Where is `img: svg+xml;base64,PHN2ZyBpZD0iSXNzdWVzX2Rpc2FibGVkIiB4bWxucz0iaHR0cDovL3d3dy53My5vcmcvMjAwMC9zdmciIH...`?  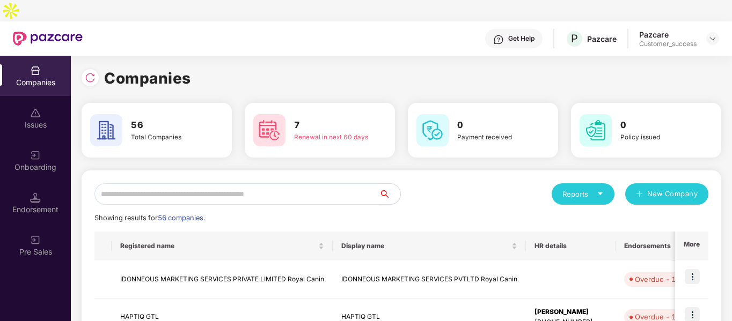 img: svg+xml;base64,PHN2ZyBpZD0iSXNzdWVzX2Rpc2FibGVkIiB4bWxucz0iaHR0cDovL3d3dy53My5vcmcvMjAwMC9zdmciIH... is located at coordinates (35, 113).